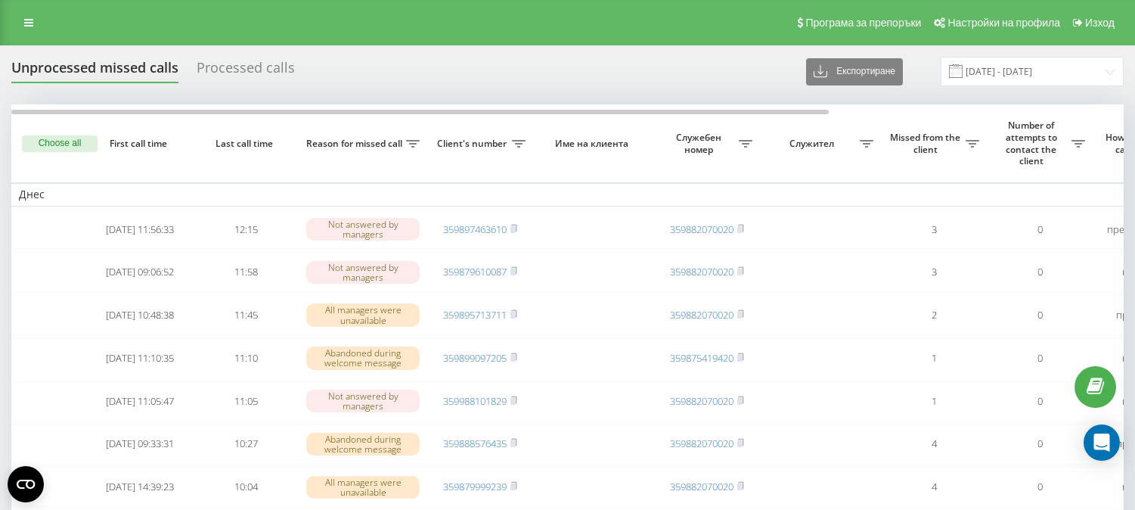 This screenshot has width=1135, height=510. What do you see at coordinates (246, 144) in the screenshot?
I see `span: Last call time` at bounding box center [246, 144].